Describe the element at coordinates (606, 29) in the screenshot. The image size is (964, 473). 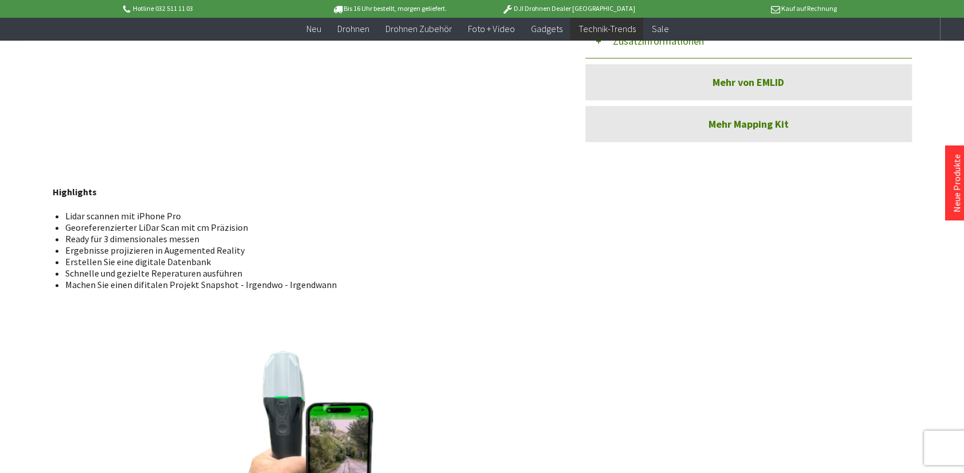
I see `a: Technik-Trends` at that location.